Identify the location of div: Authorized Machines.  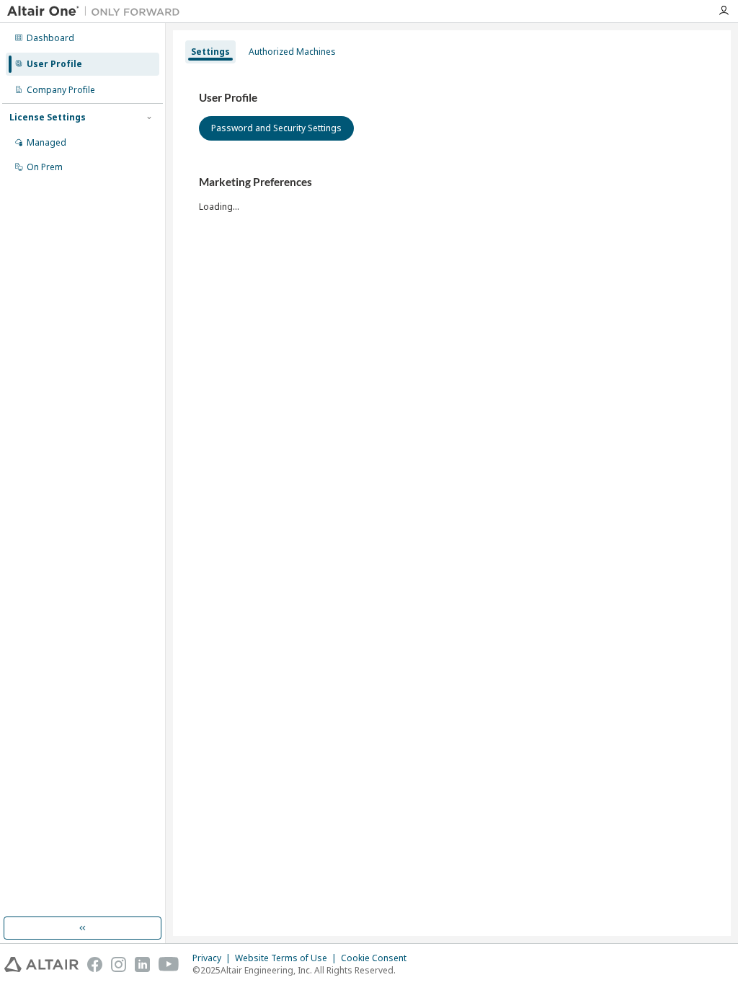
(292, 52).